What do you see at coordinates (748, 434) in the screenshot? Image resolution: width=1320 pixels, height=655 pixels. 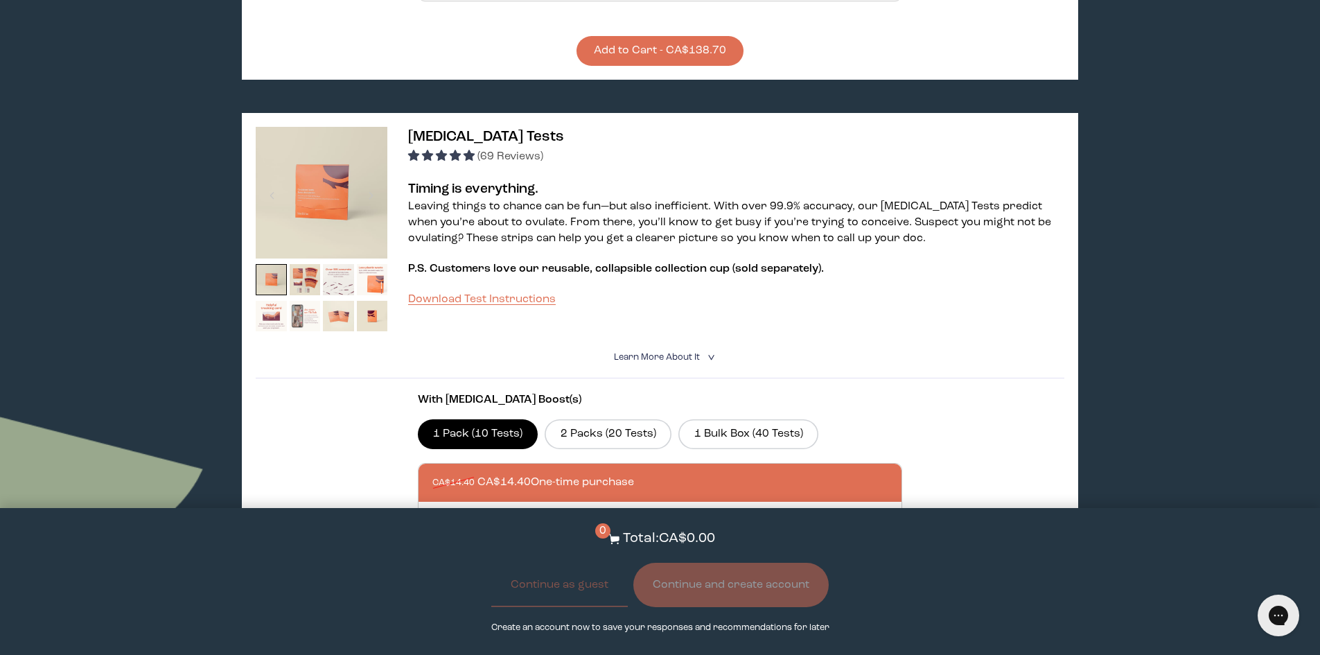 I see `label: 1 Bulk Box (40 Tests)` at bounding box center [748, 434].